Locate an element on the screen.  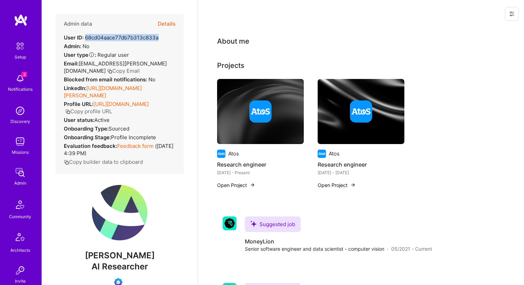
img: discovery is located at coordinates (20, 111).